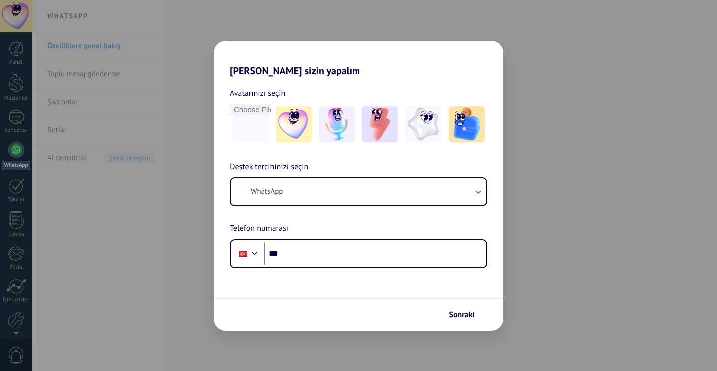 Image resolution: width=717 pixels, height=371 pixels. I want to click on span: Destek tercihinizi seçin, so click(269, 167).